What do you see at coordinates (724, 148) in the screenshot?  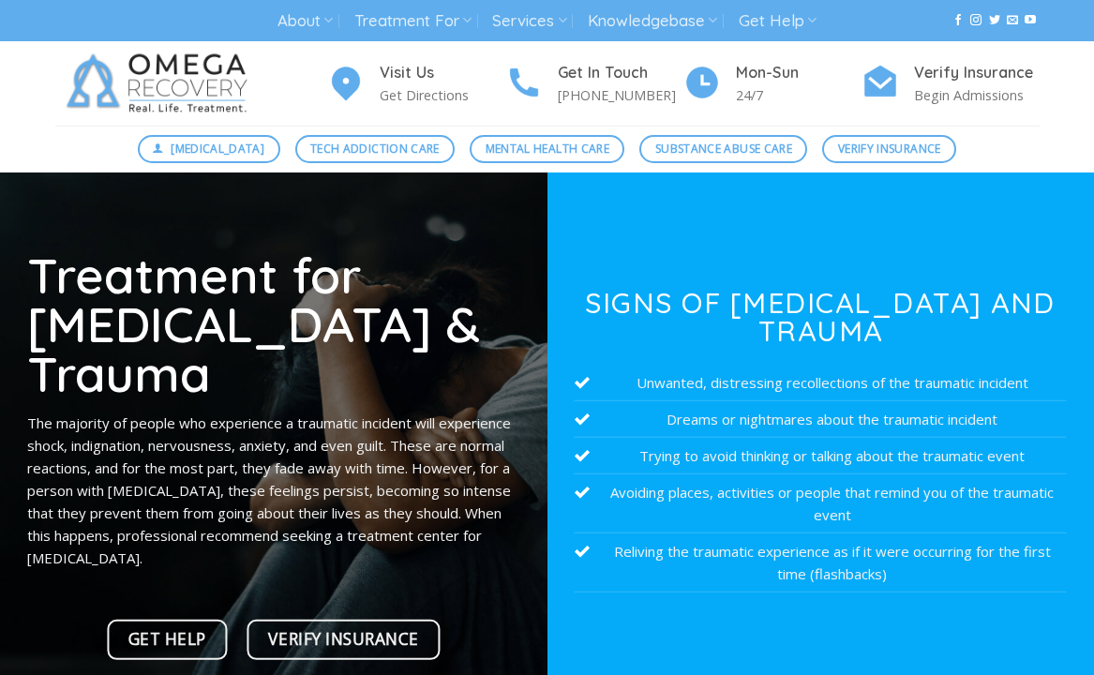 I see `span: Substance Abuse Care` at bounding box center [724, 148].